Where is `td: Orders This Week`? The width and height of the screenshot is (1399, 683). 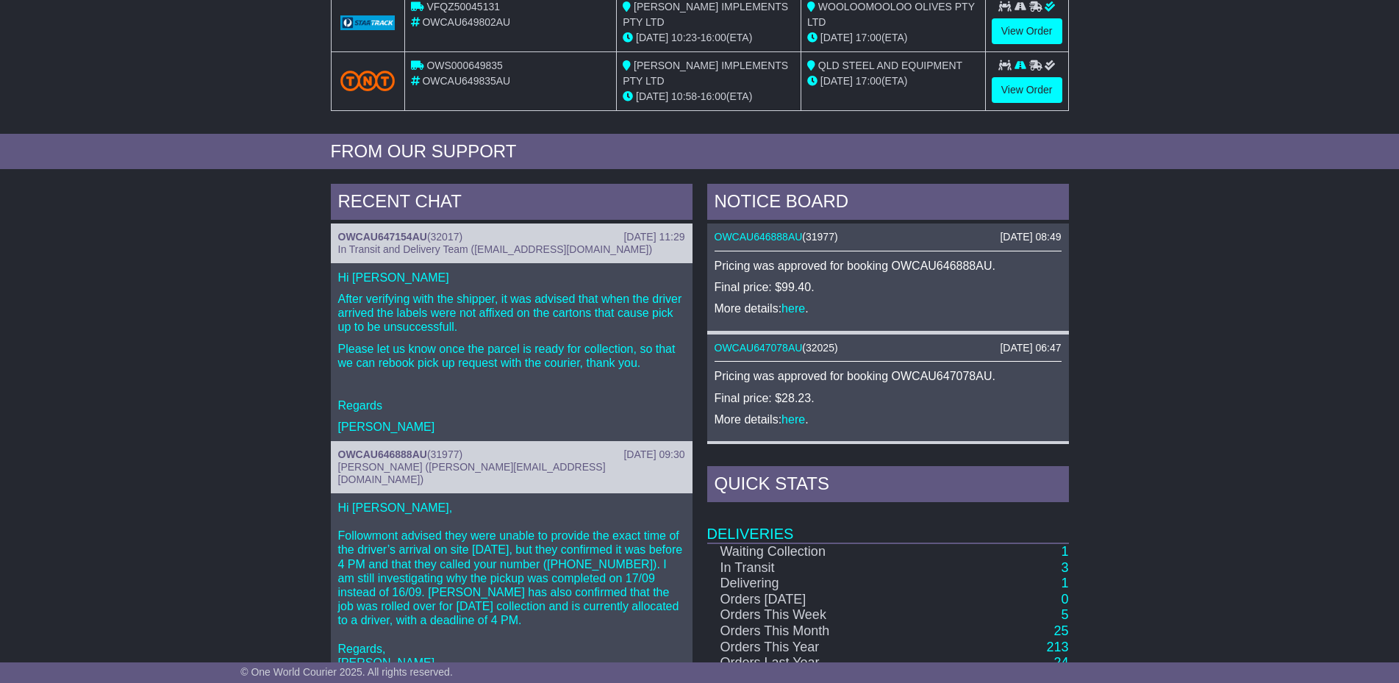 td: Orders This Week is located at coordinates (817, 615).